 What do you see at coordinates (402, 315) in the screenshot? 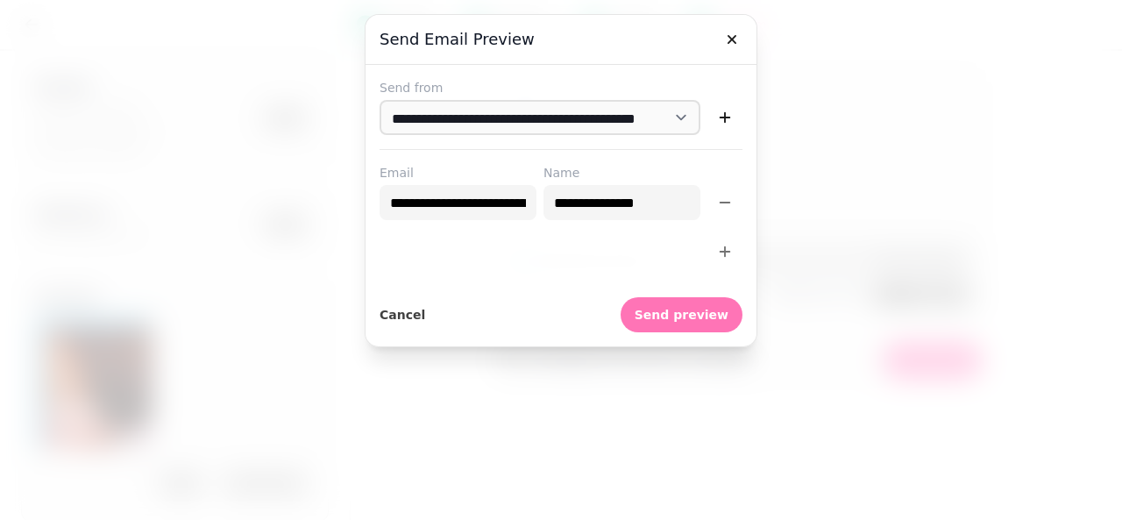
I see `button: Cancel` at bounding box center [402, 315].